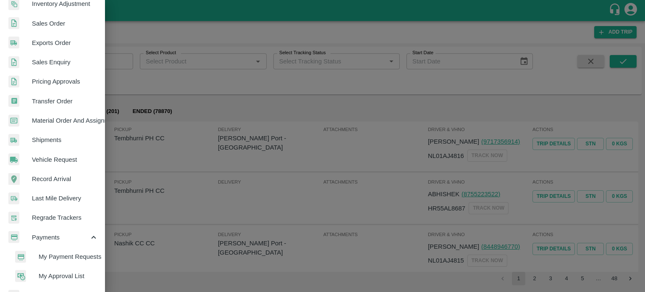 Image resolution: width=645 pixels, height=292 pixels. I want to click on img: delivery, so click(14, 198).